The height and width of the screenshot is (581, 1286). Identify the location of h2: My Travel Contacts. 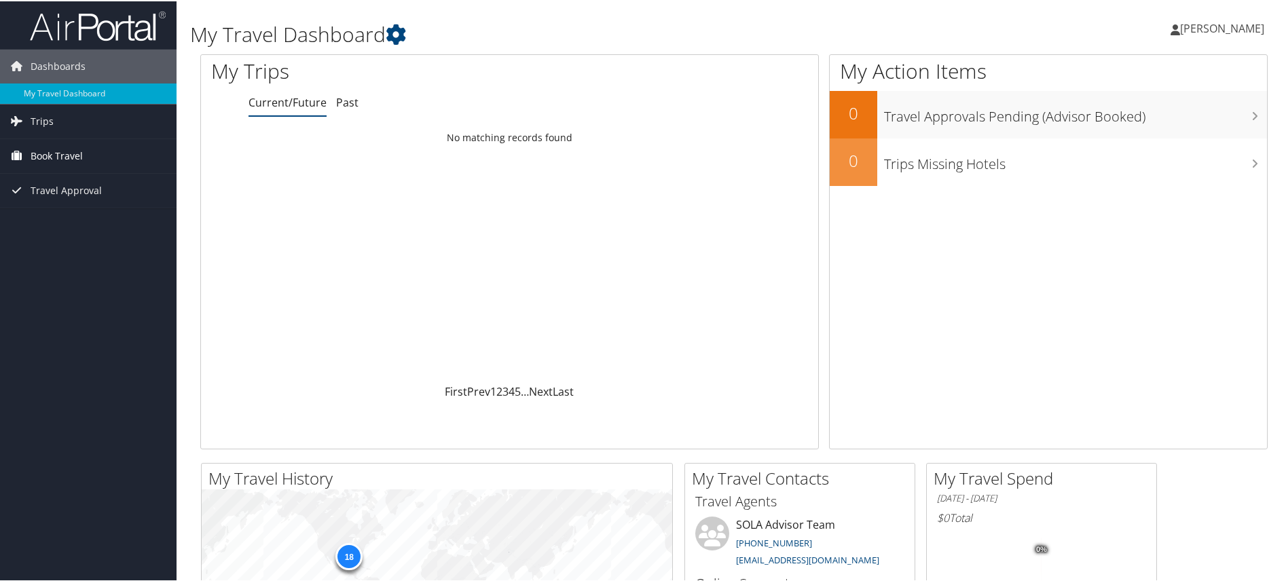
(803, 477).